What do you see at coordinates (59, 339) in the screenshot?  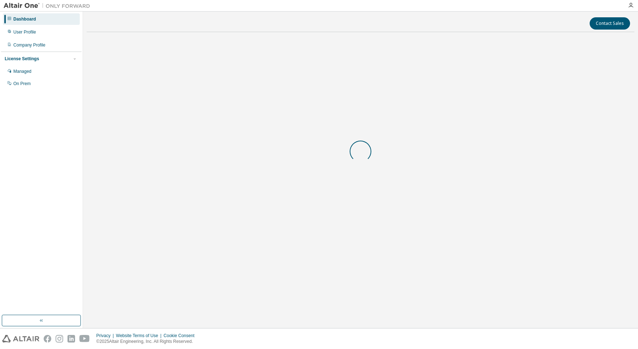 I see `img: instagram.svg` at bounding box center [59, 339].